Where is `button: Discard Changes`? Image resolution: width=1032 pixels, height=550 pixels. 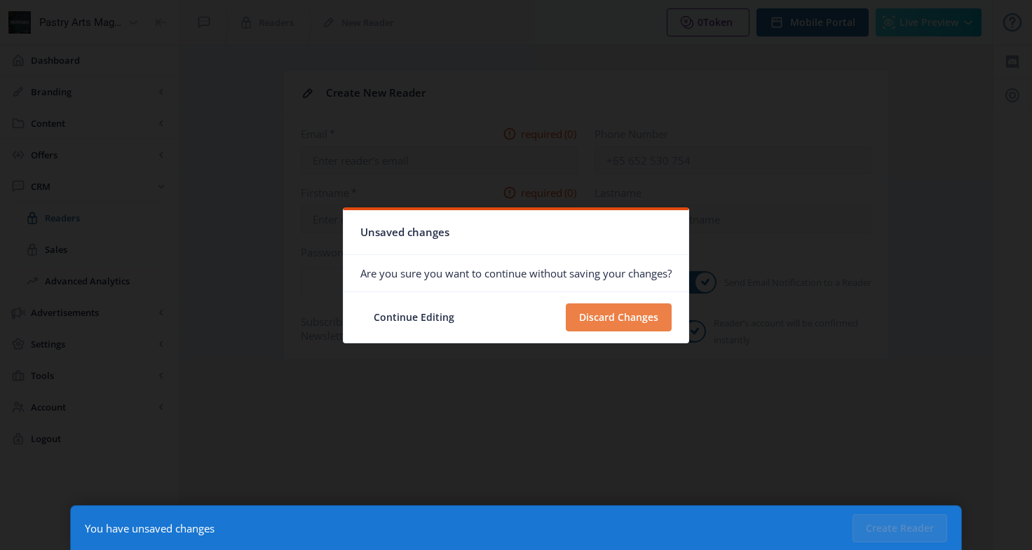
button: Discard Changes is located at coordinates (618, 317).